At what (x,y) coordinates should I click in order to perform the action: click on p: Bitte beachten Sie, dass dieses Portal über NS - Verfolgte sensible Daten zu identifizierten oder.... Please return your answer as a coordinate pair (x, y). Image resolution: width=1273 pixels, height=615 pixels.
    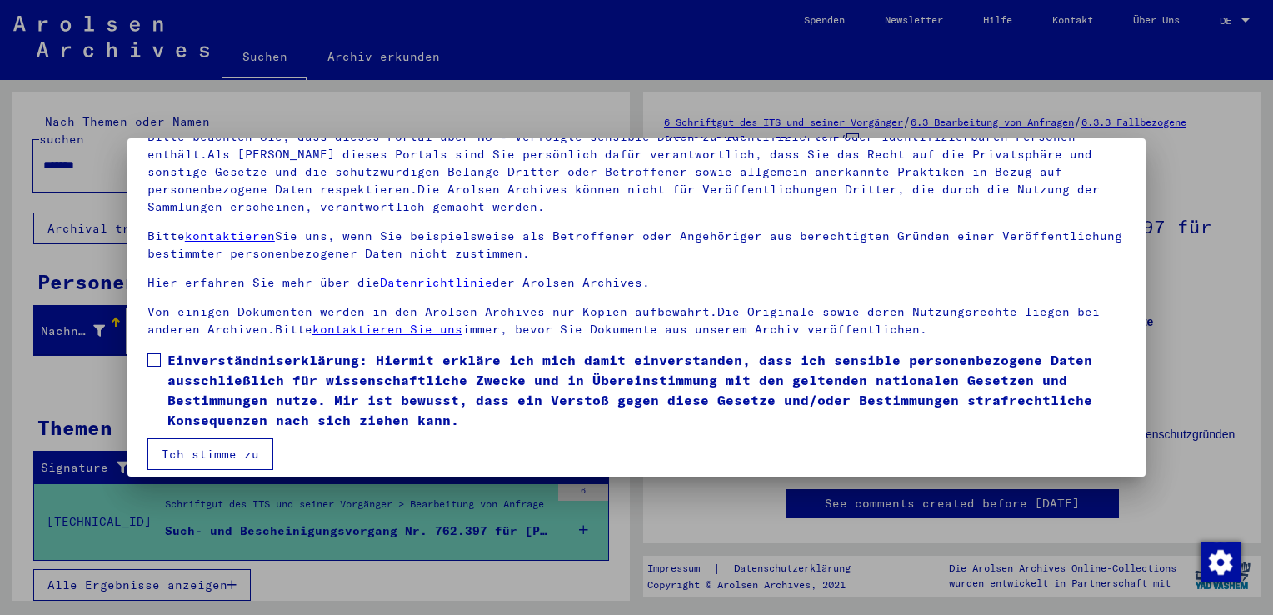
    Looking at the image, I should click on (636, 172).